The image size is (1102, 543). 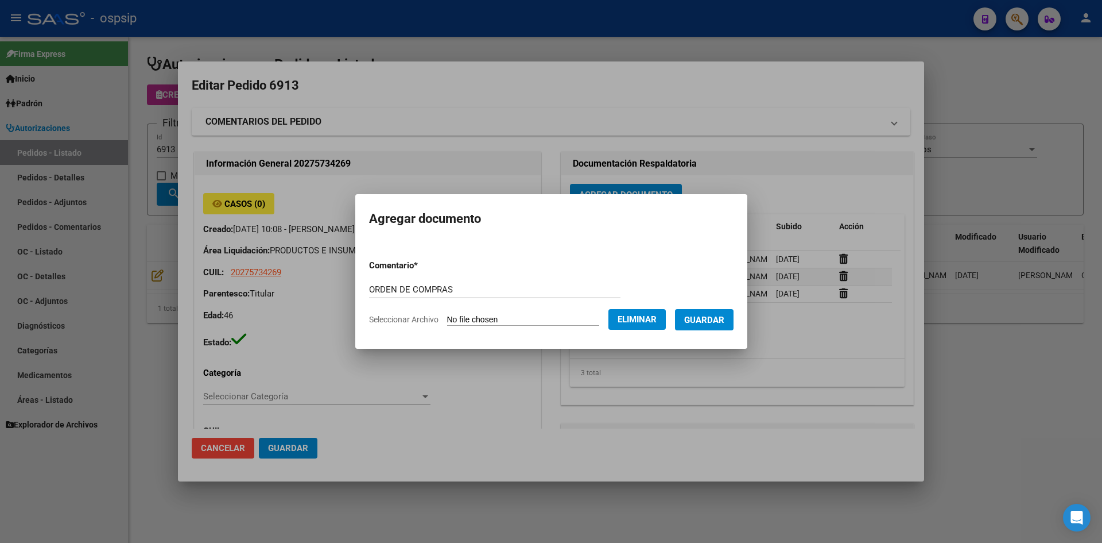 I want to click on p: Comentario, so click(x=424, y=265).